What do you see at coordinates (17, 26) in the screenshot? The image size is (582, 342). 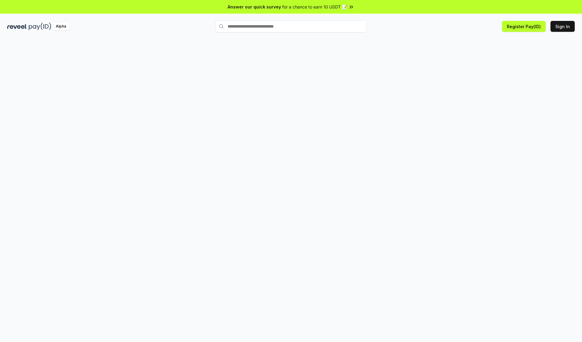 I see `img: reveel_dark` at bounding box center [17, 26].